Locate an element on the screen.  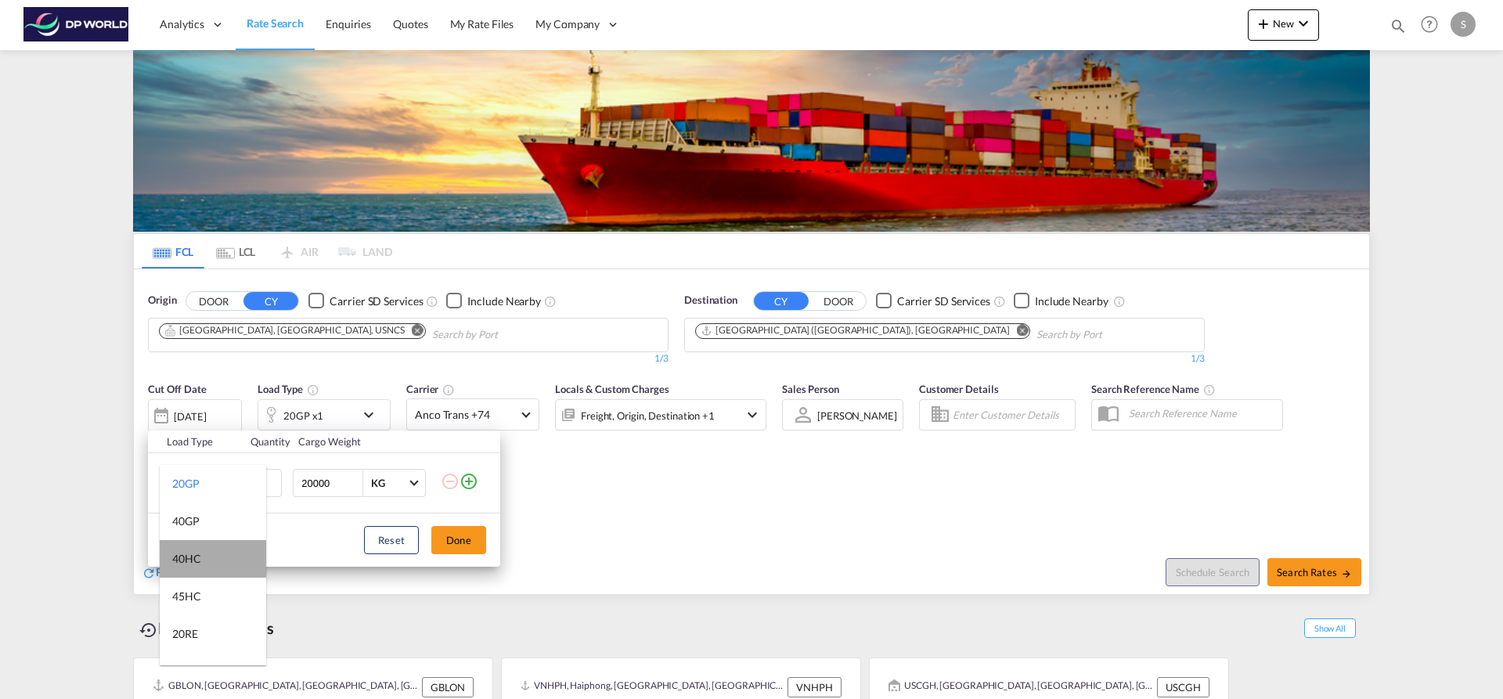
div: 40GP is located at coordinates (185, 521).